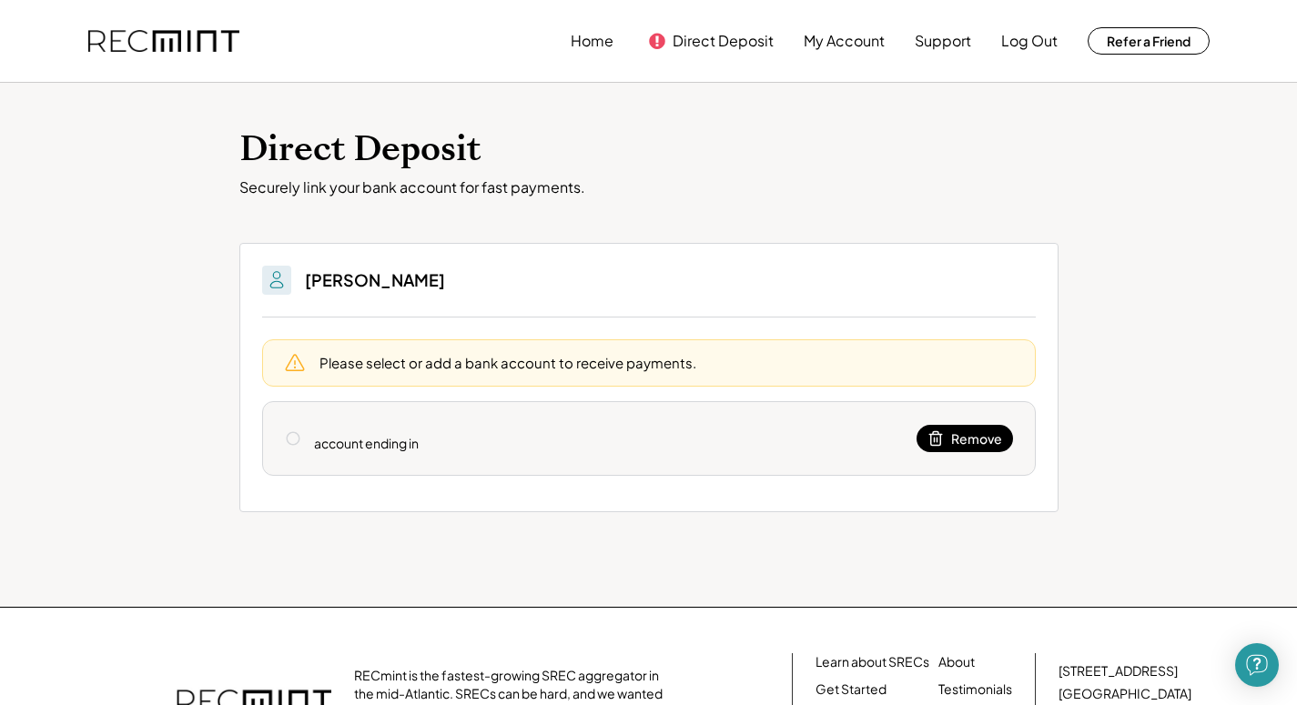 This screenshot has width=1297, height=705. What do you see at coordinates (723, 41) in the screenshot?
I see `button: Direct Deposit` at bounding box center [723, 41].